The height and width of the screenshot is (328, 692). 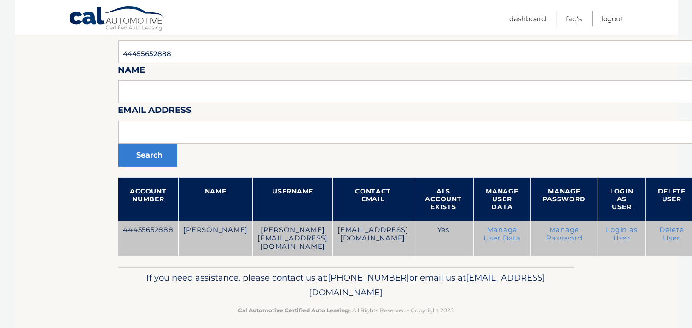 I want to click on th: ALS Account Exists, so click(x=443, y=199).